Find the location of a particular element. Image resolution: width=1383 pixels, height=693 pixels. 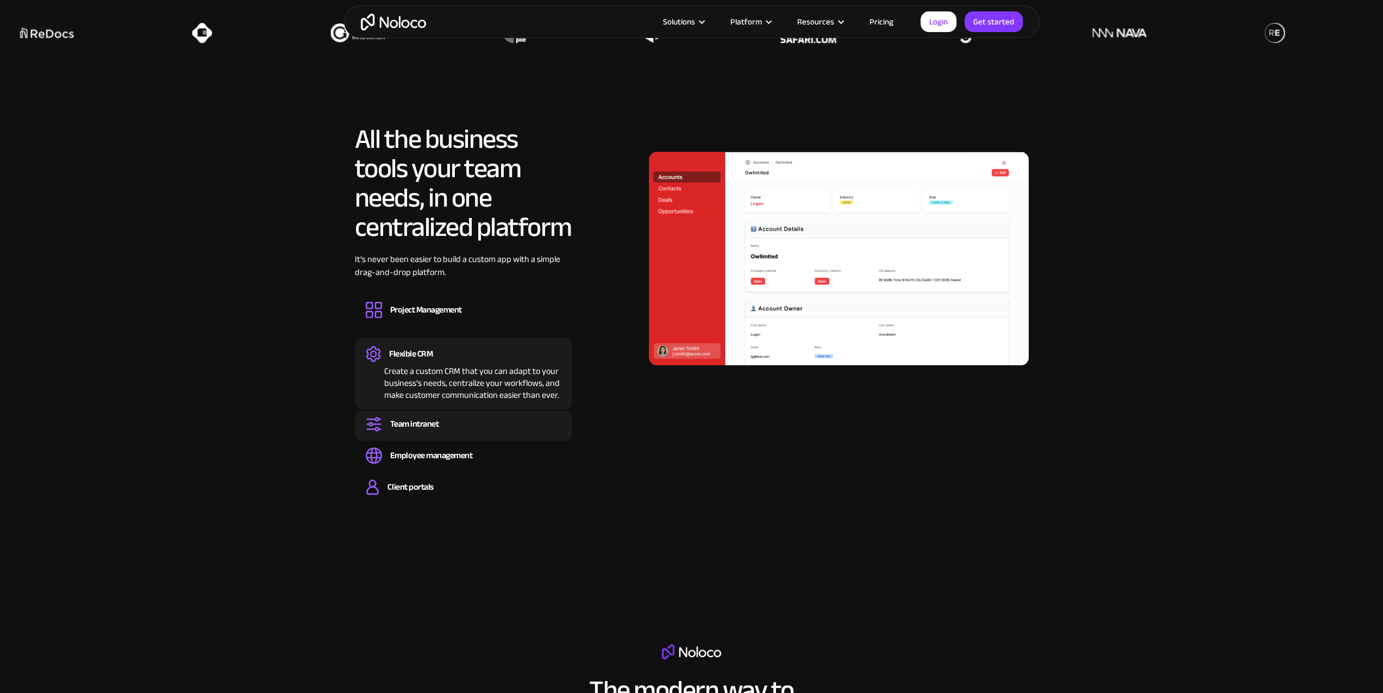

div: Design custom project management tools to speed up workflows, track progress, and optimize your t... is located at coordinates (463, 319).